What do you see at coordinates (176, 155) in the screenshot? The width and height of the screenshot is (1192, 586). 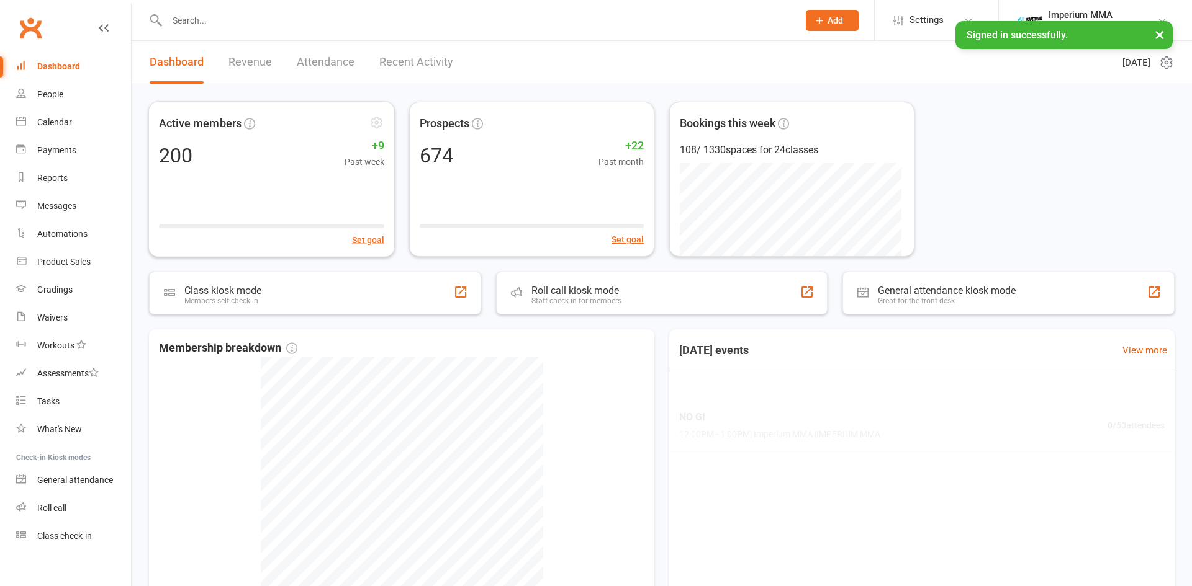 I see `div: 200` at bounding box center [176, 155].